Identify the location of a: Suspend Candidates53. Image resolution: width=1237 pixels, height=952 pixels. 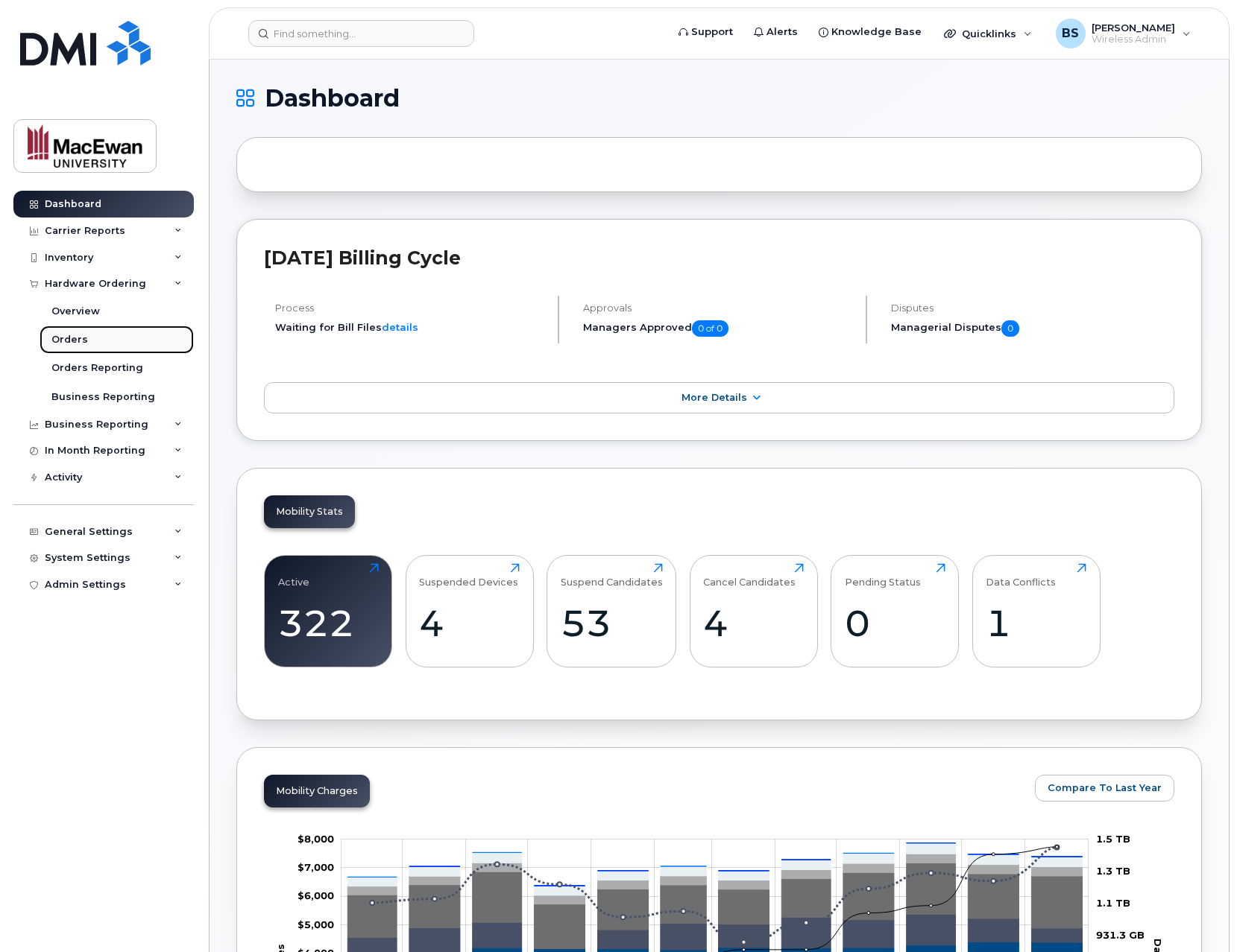
(612, 611).